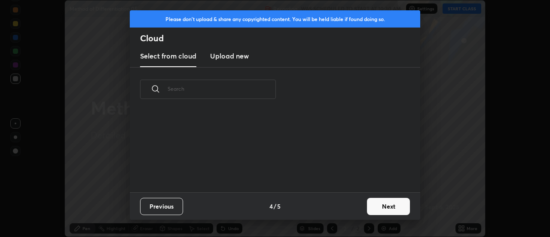 This screenshot has height=237, width=550. Describe the element at coordinates (168, 56) in the screenshot. I see `h3: Select from cloud` at that location.